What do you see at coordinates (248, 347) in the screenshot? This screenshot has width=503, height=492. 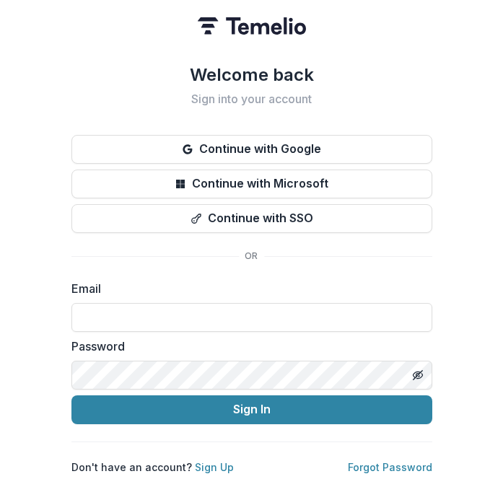 I see `label: Password` at bounding box center [248, 347].